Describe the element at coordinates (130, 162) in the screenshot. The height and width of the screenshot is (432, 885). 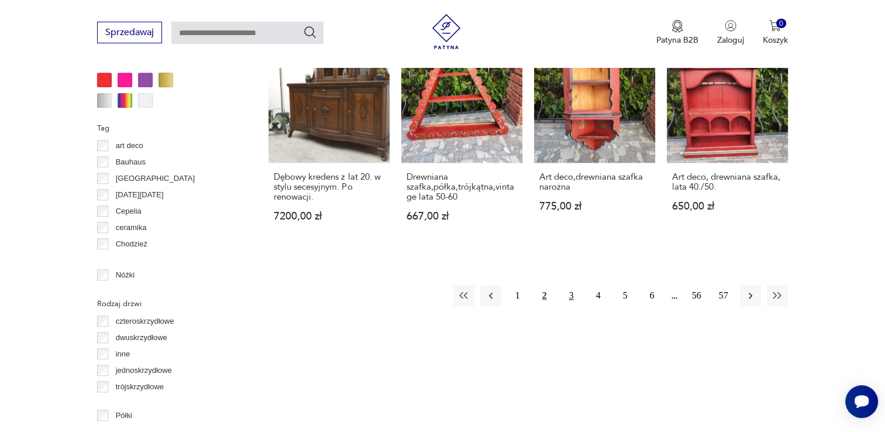
I see `p: Bauhaus` at that location.